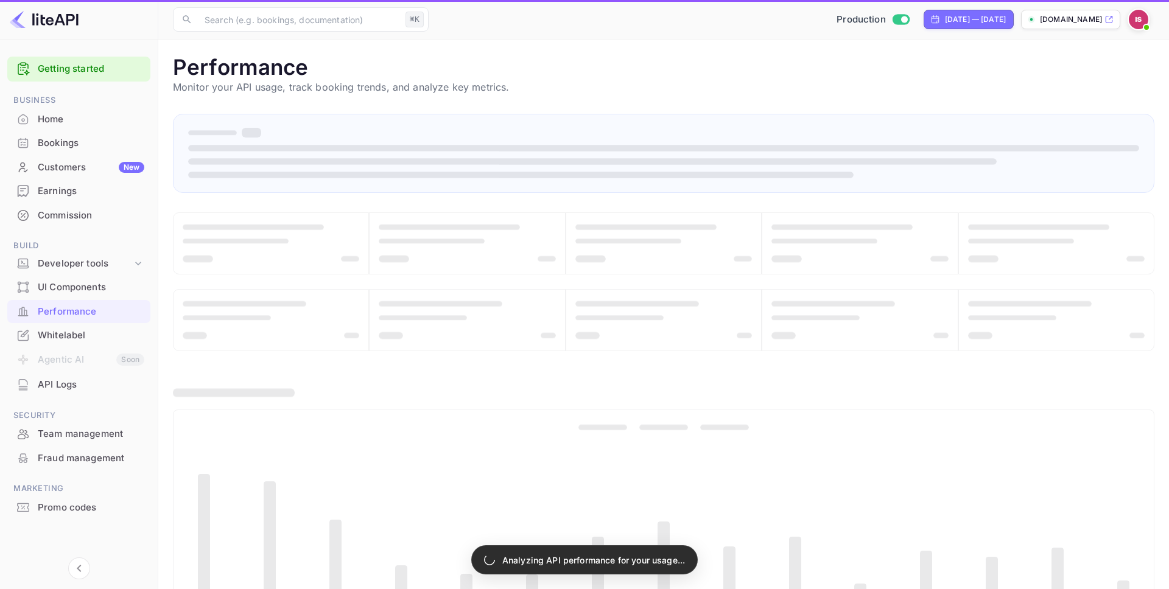 The height and width of the screenshot is (589, 1169). What do you see at coordinates (79, 142) in the screenshot?
I see `a: Bookings` at bounding box center [79, 142].